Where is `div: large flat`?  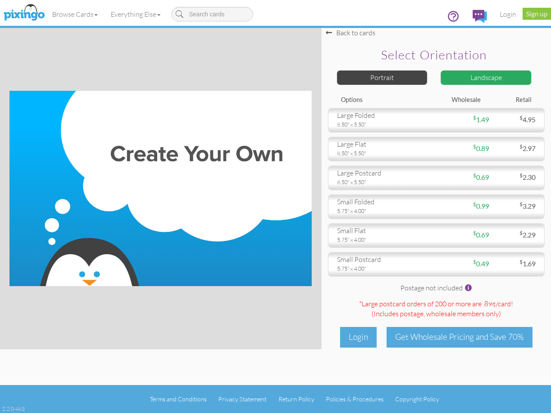 div: large flat is located at coordinates (383, 144).